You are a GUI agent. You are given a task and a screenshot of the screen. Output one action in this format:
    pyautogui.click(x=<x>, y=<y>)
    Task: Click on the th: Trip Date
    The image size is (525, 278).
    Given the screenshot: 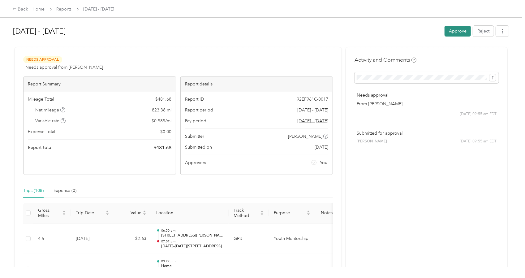 What is the action you would take?
    pyautogui.click(x=92, y=213)
    